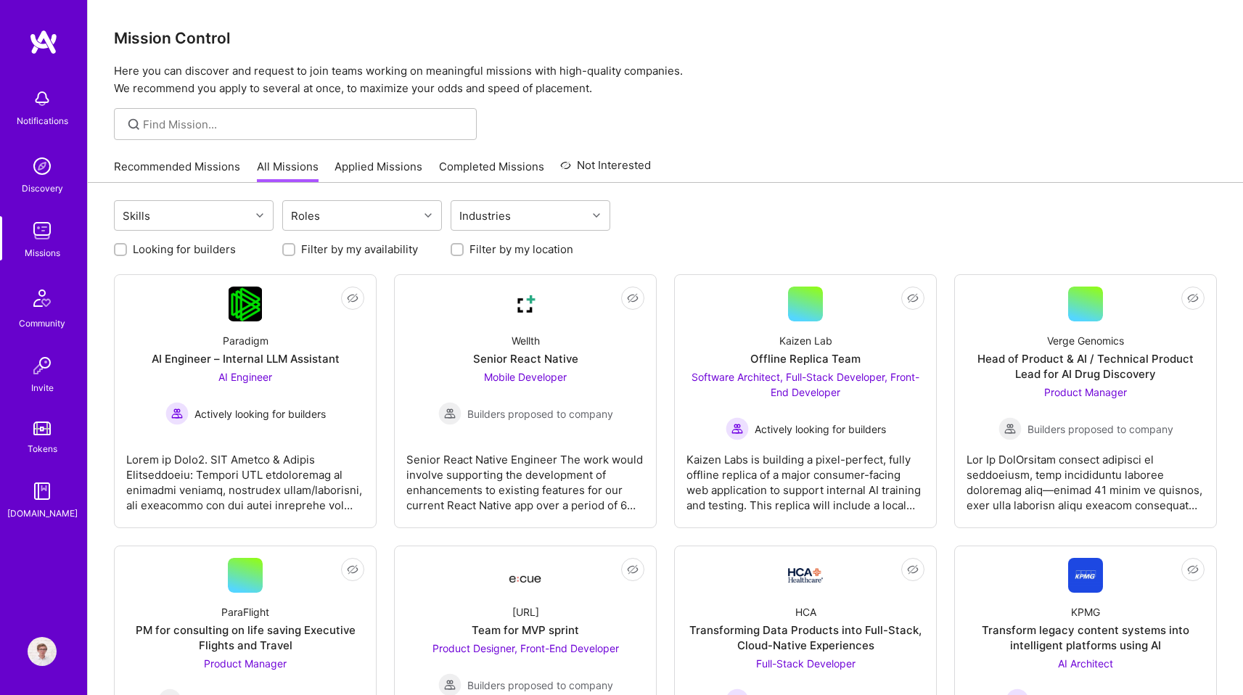 This screenshot has width=1243, height=695. I want to click on label: Filter by my location, so click(521, 249).